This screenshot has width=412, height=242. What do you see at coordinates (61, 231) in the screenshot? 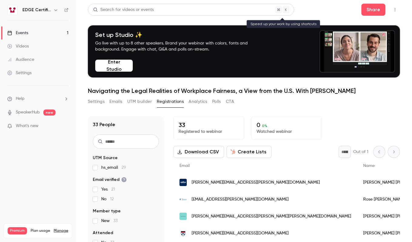
I see `a: Manage` at bounding box center [61, 231].